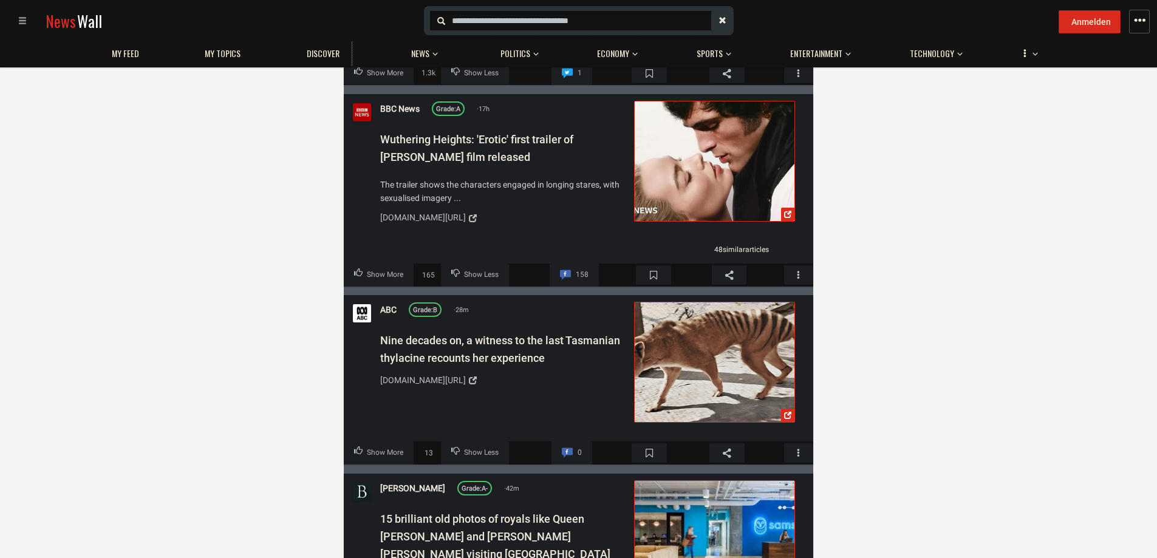  What do you see at coordinates (428, 73) in the screenshot?
I see `span: 1.3k` at bounding box center [428, 73].